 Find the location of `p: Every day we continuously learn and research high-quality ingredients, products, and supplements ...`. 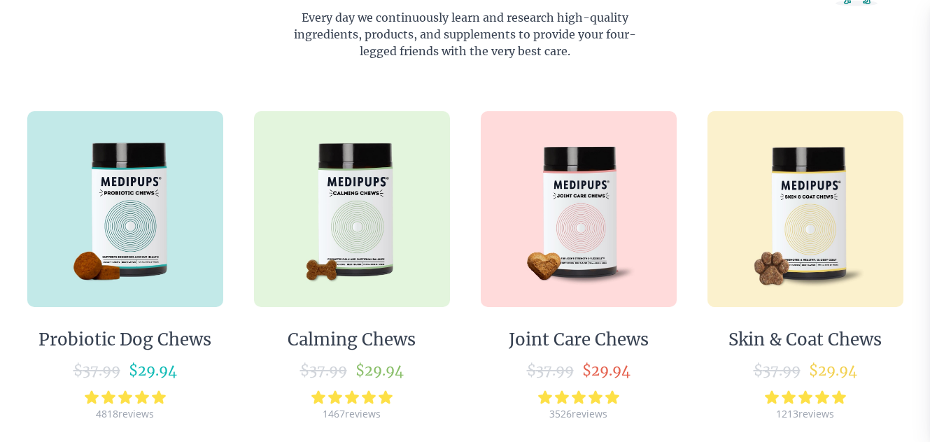

p: Every day we continuously learn and research high-quality ingredients, products, and supplements ... is located at coordinates (466, 34).